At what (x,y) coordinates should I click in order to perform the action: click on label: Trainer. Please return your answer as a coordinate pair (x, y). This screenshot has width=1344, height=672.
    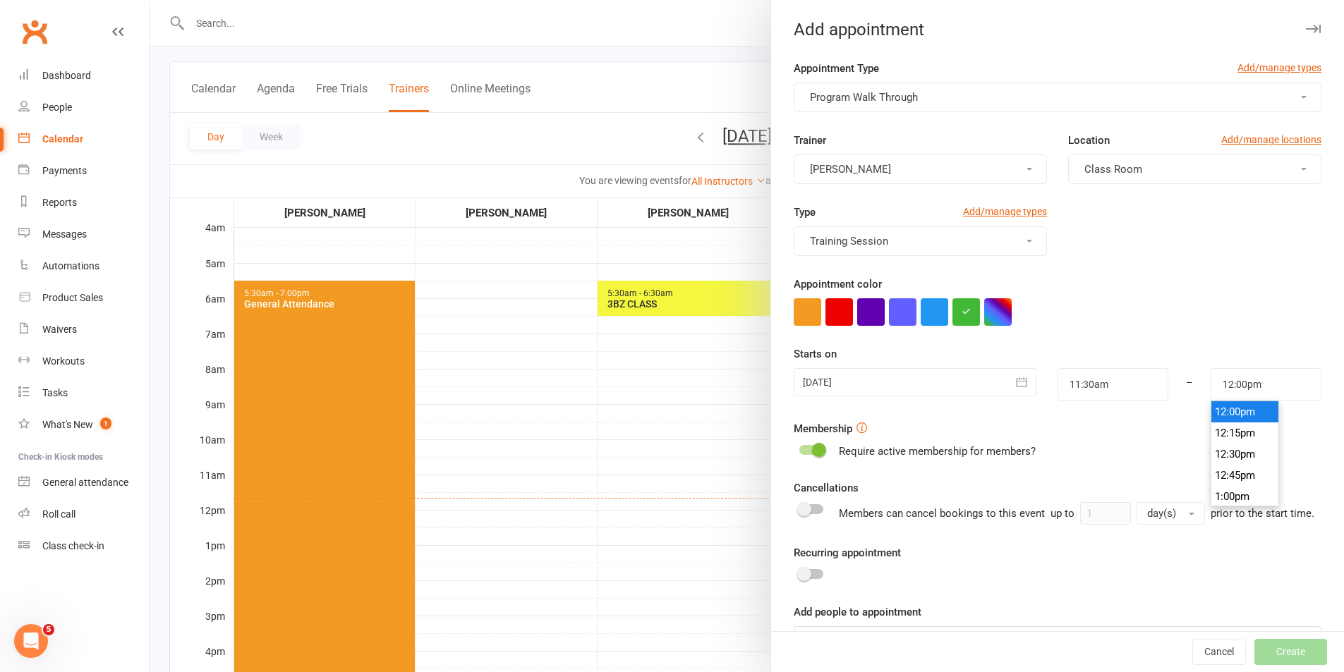
    Looking at the image, I should click on (810, 140).